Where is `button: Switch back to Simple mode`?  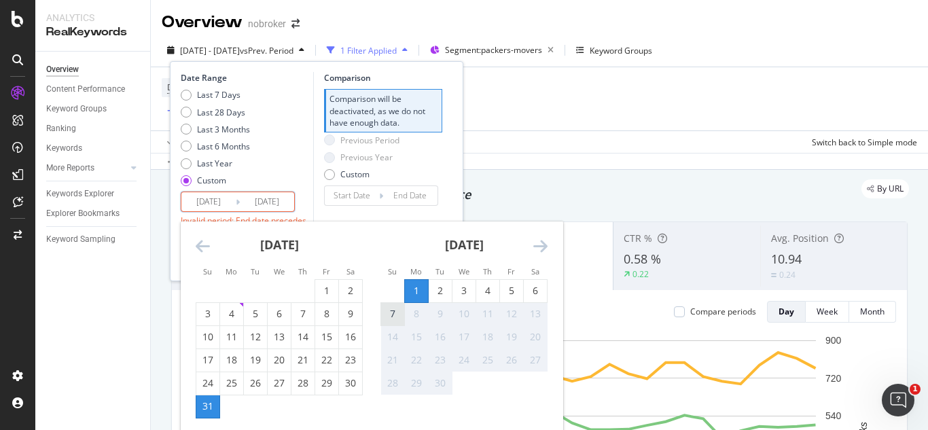 button: Switch back to Simple mode is located at coordinates (861, 142).